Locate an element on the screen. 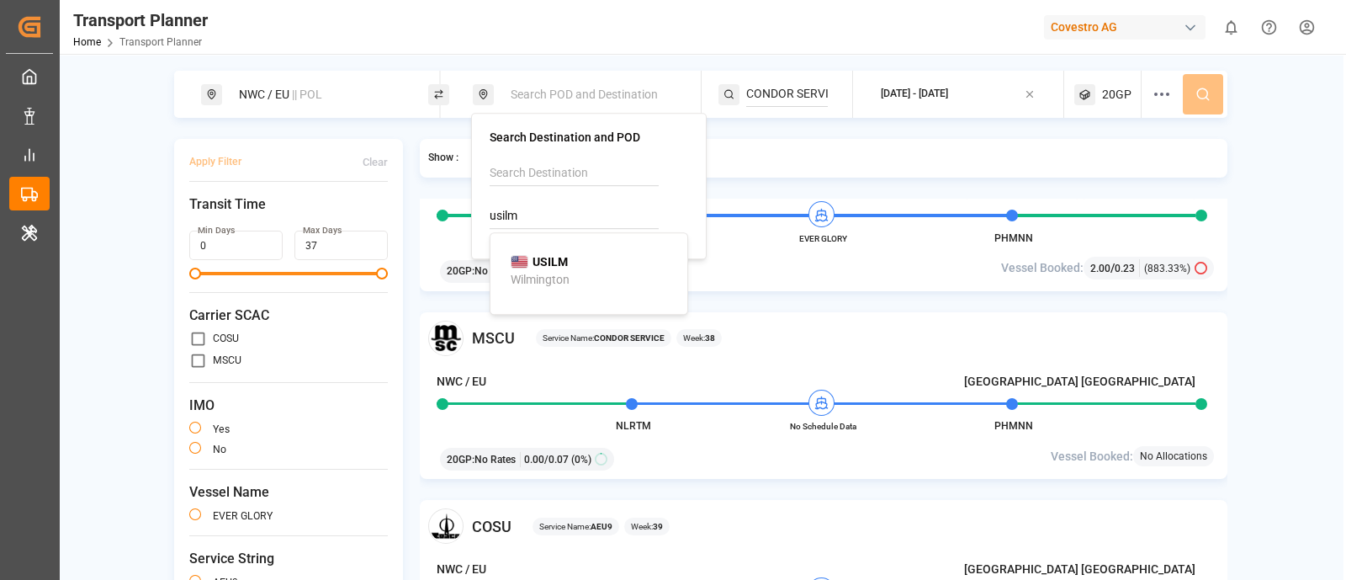  span: IMO is located at coordinates (289, 406).